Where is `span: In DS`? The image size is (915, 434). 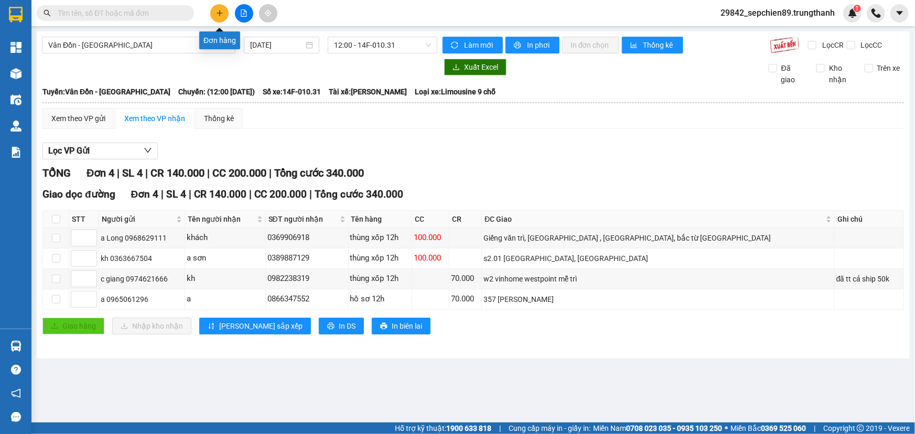 span: In DS is located at coordinates (347, 326).